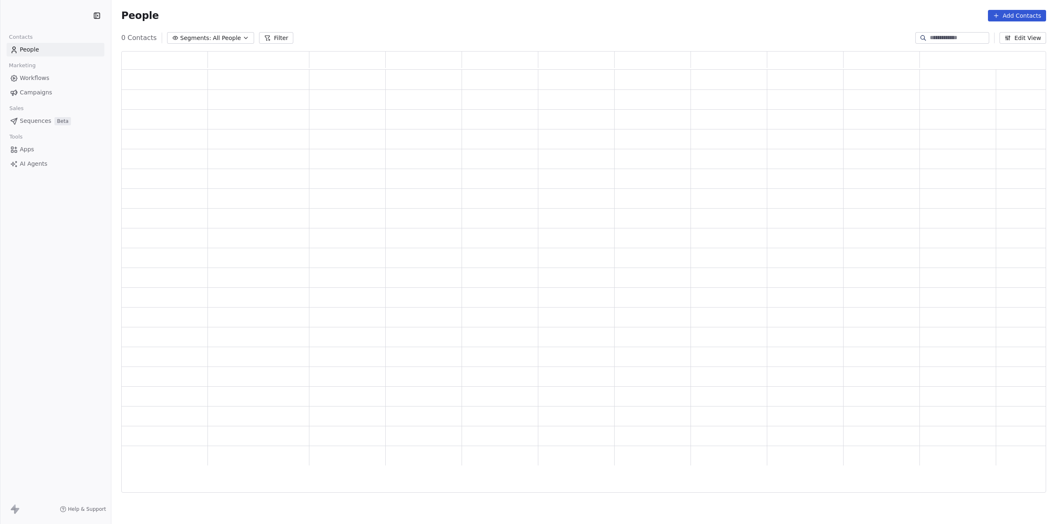 The width and height of the screenshot is (1056, 524). What do you see at coordinates (584, 281) in the screenshot?
I see `div: grid` at bounding box center [584, 281].